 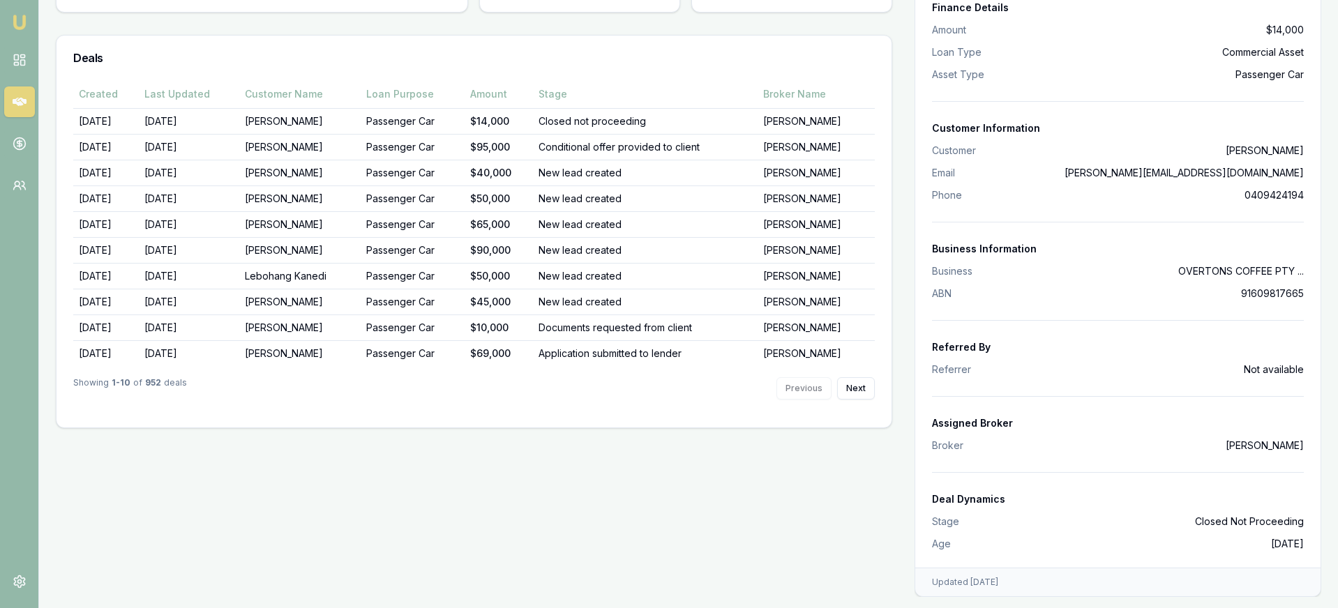 What do you see at coordinates (1117, 8) in the screenshot?
I see `div: Finance Details` at bounding box center [1117, 8].